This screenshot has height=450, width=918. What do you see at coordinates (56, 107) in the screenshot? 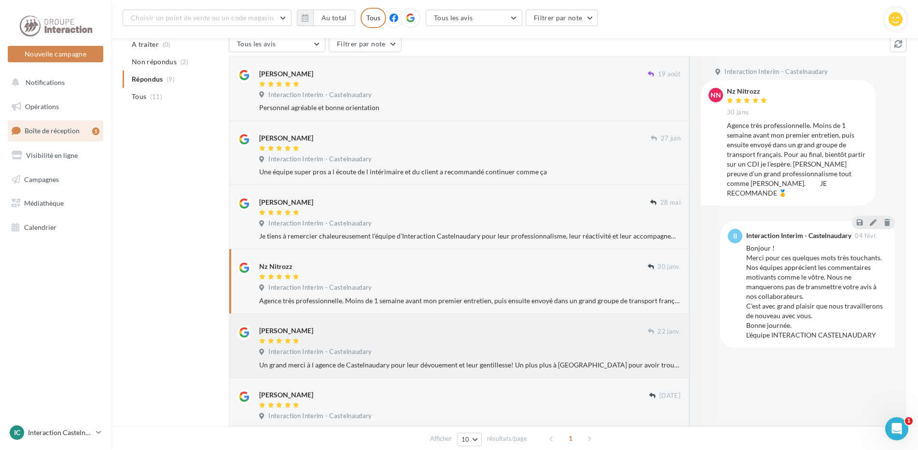
I see `a: Opérations` at bounding box center [56, 107].